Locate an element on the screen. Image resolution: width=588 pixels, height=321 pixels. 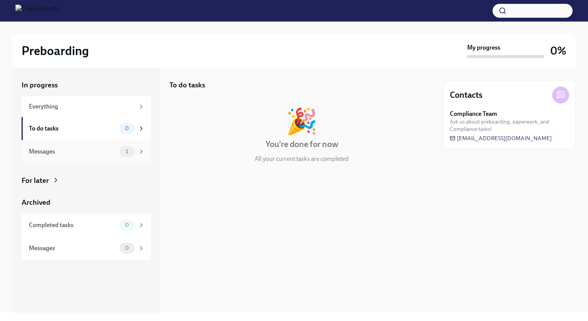
a: In progress is located at coordinates (86, 85).